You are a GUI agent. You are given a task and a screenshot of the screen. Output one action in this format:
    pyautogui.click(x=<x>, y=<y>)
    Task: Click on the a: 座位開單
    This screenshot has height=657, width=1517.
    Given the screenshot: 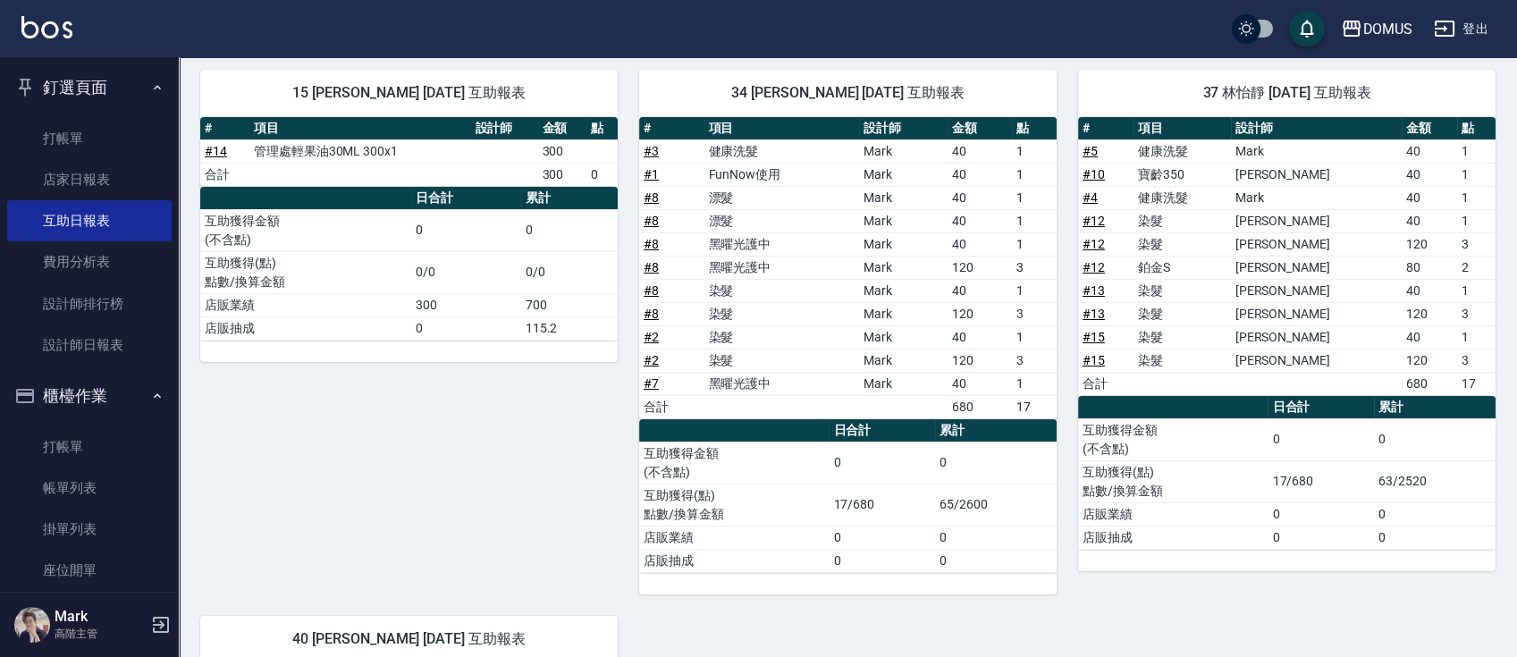 What is the action you would take?
    pyautogui.click(x=89, y=570)
    